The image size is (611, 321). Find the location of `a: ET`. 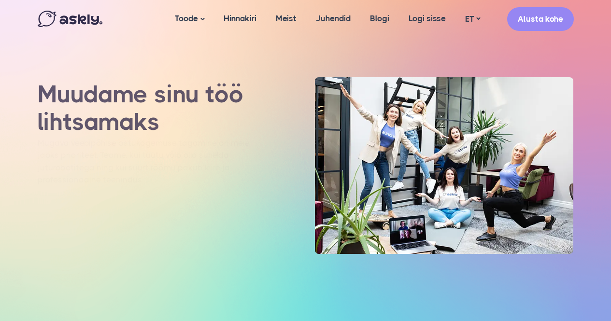

a: ET is located at coordinates (472, 19).